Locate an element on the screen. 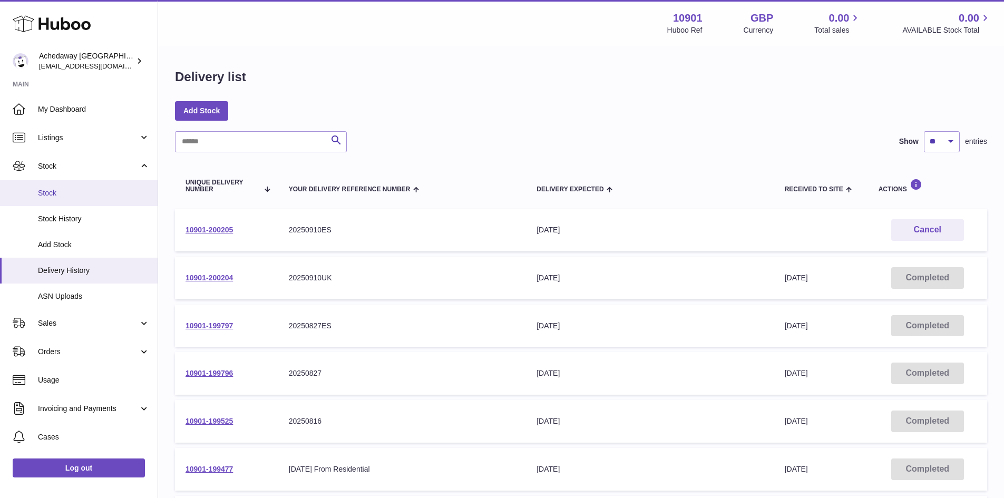 The image size is (1004, 498). span: Your Delivery Reference Number is located at coordinates (349, 189).